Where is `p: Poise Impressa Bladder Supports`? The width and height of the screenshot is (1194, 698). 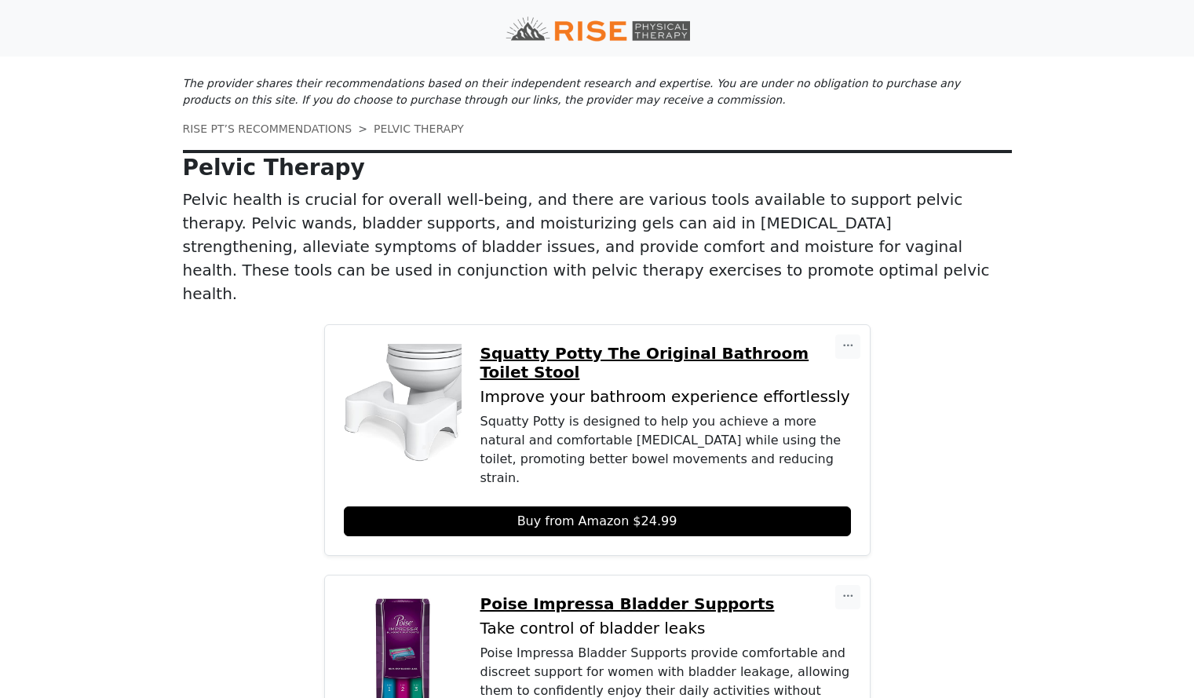 p: Poise Impressa Bladder Supports is located at coordinates (666, 604).